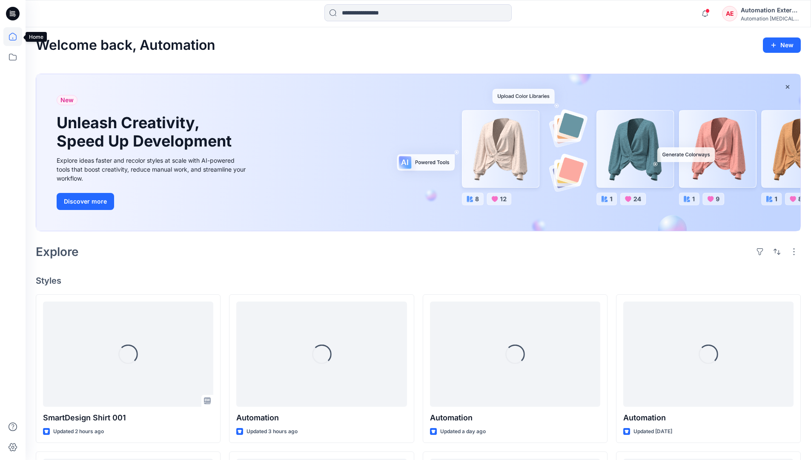 Image resolution: width=811 pixels, height=460 pixels. Describe the element at coordinates (418, 280) in the screenshot. I see `h4: Styles` at that location.